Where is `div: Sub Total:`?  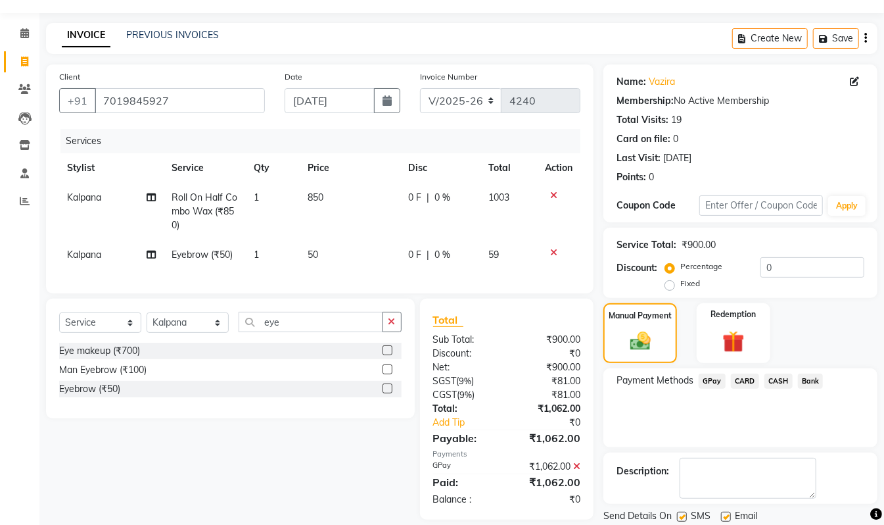 div: Sub Total: is located at coordinates (465, 339).